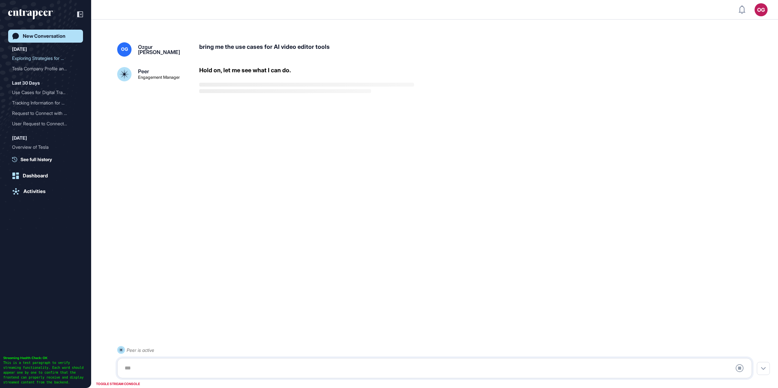  Describe the element at coordinates (46, 58) in the screenshot. I see `div: Exploring Strategies for Autonomous Driving in Self-Driving Cars` at that location.